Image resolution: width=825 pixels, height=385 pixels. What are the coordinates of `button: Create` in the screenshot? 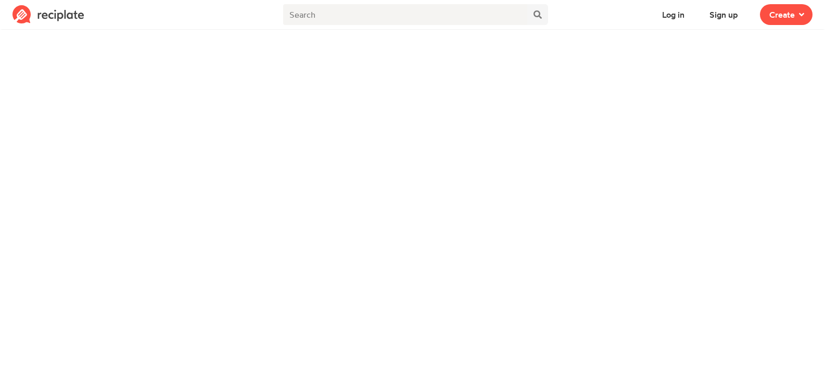 It's located at (786, 15).